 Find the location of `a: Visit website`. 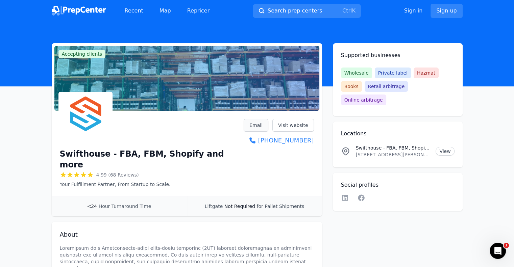

a: Visit website is located at coordinates (293, 125).